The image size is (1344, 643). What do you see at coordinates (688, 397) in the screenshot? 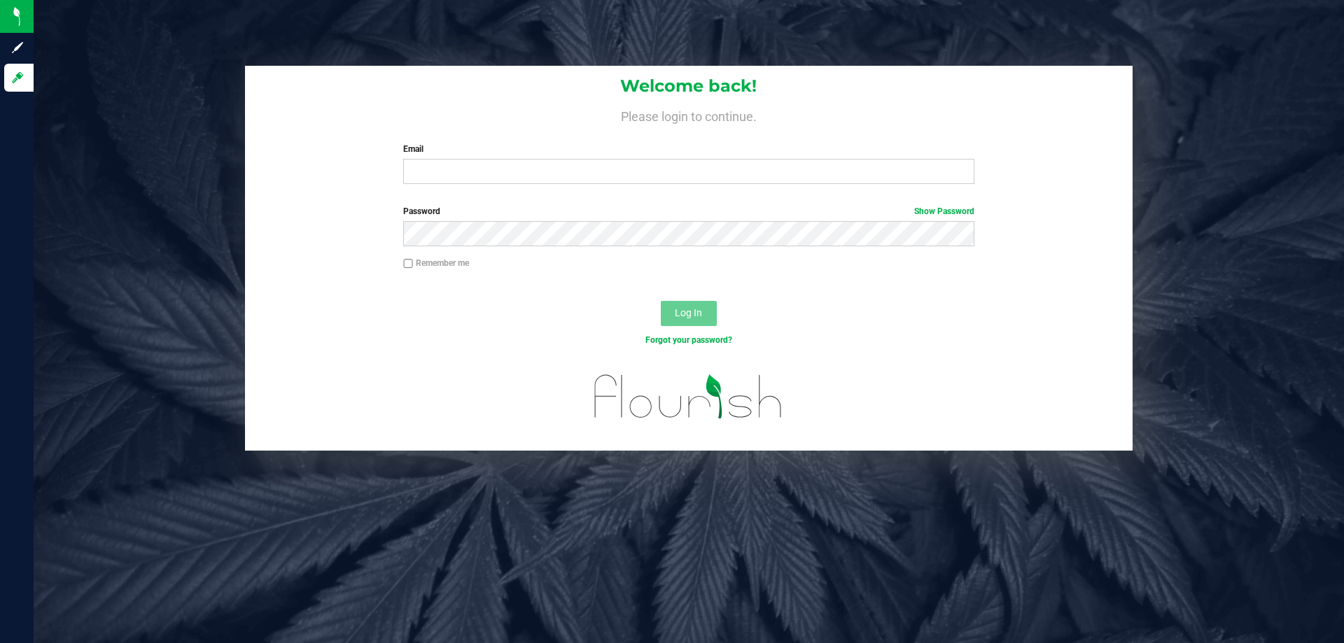
I see `img: flourish_logo.svg` at bounding box center [688, 397].